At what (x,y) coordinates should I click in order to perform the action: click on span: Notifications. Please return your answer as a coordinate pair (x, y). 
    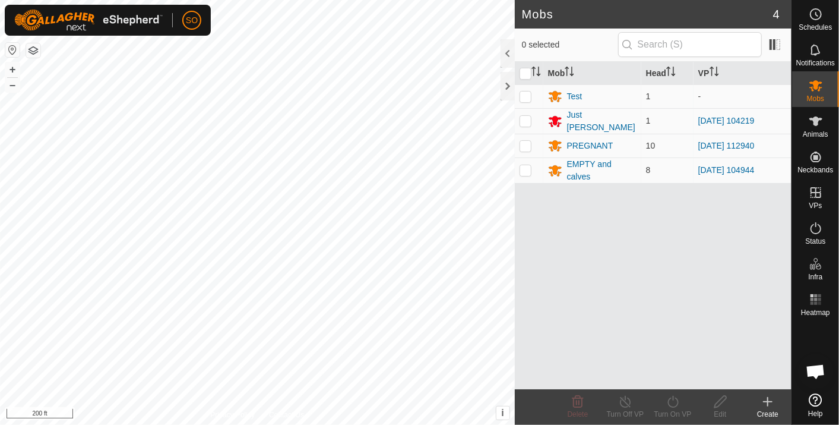
    Looking at the image, I should click on (816, 63).